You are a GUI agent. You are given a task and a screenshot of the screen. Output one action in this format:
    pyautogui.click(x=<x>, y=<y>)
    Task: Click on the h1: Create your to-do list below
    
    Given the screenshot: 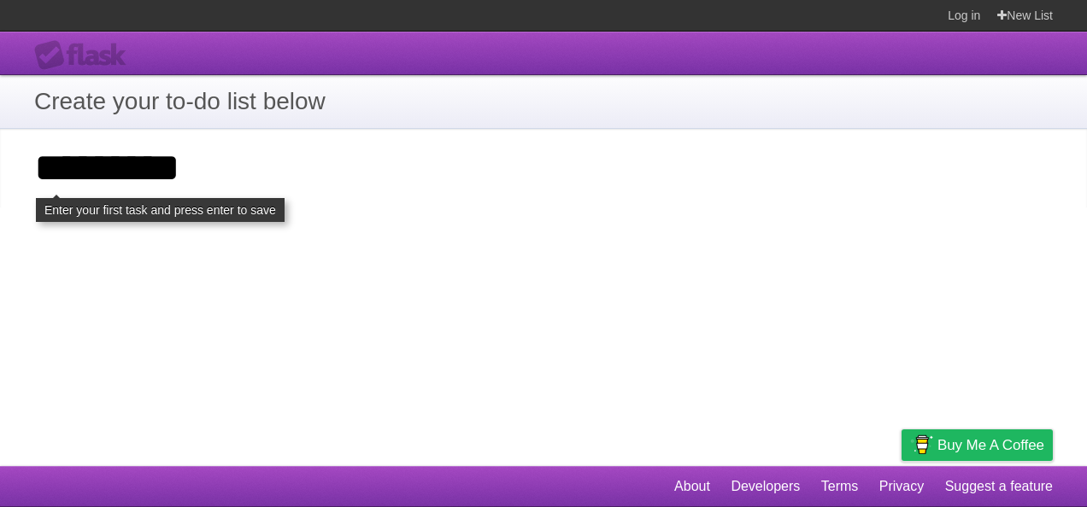 What is the action you would take?
    pyautogui.click(x=543, y=102)
    